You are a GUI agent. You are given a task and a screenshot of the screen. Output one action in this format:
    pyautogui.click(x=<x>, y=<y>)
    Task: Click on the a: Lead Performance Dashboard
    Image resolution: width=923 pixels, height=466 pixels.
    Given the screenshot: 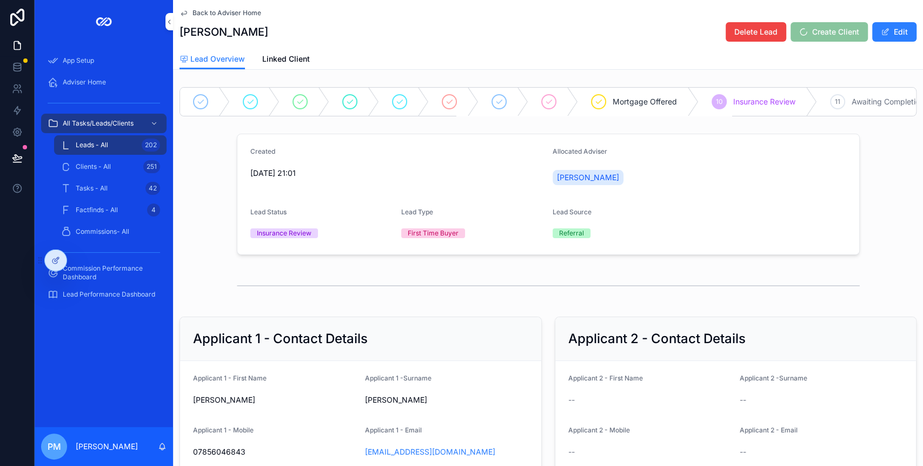 What is the action you would take?
    pyautogui.click(x=104, y=294)
    